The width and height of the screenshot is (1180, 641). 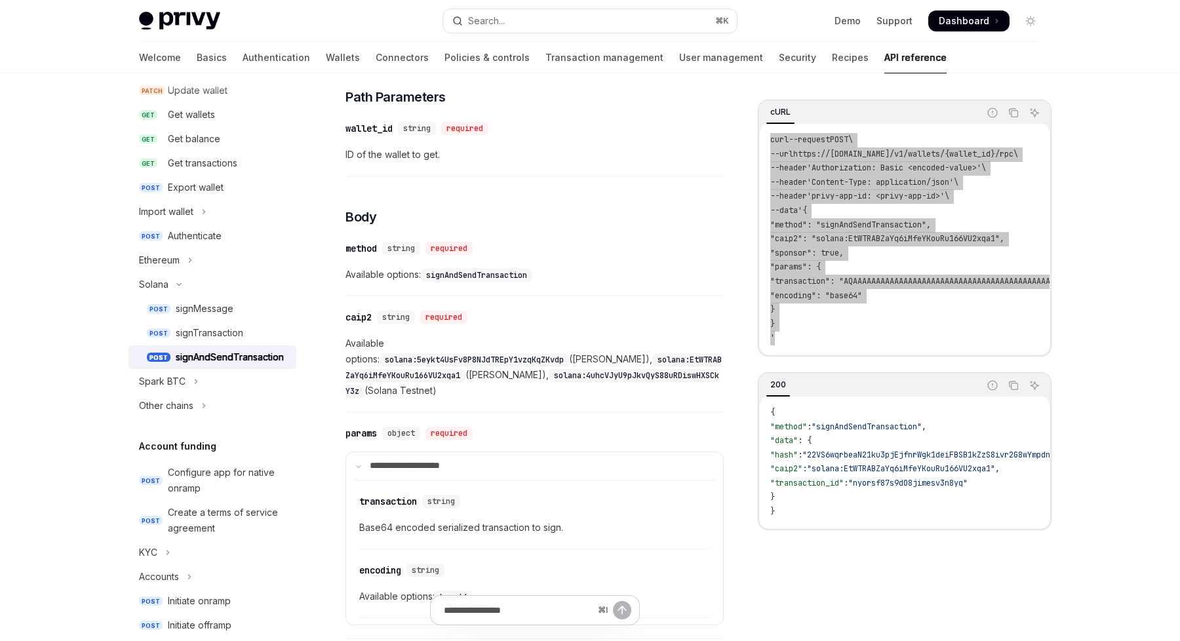 I want to click on a: Policies & controls, so click(x=487, y=58).